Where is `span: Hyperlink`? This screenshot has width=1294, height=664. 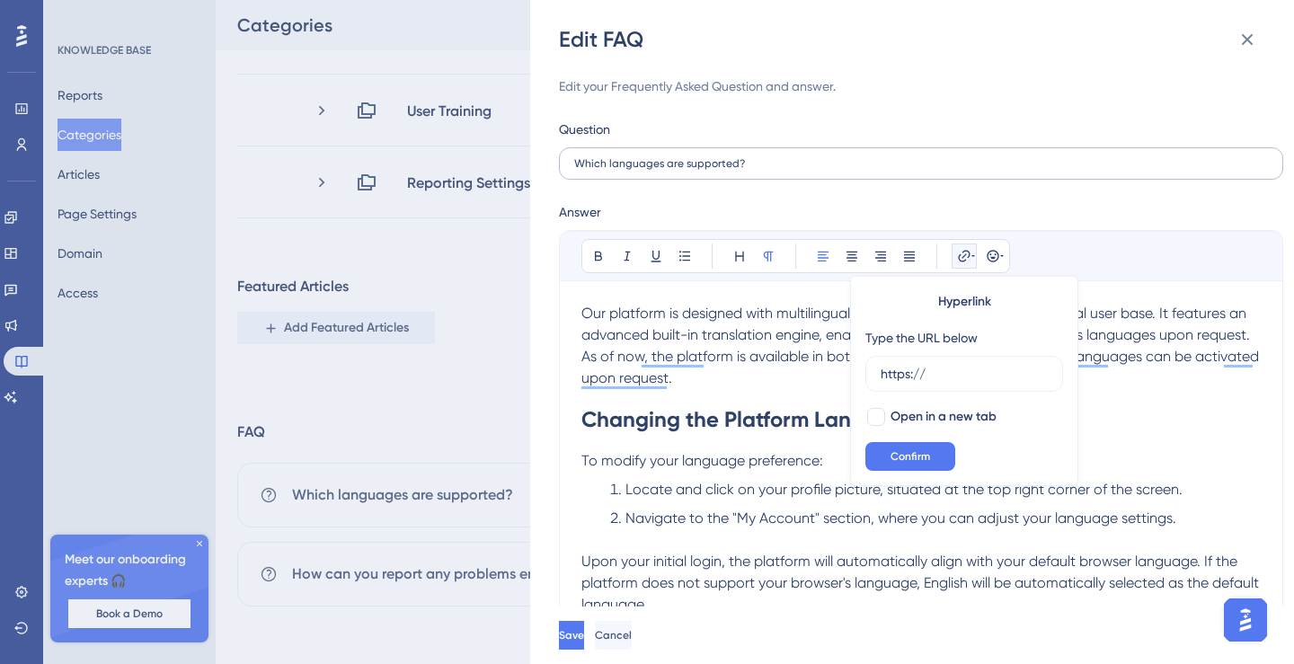 span: Hyperlink is located at coordinates (964, 302).